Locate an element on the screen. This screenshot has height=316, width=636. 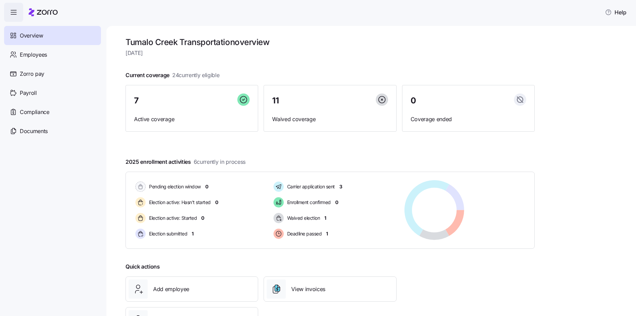
span: Enrollment confirmed is located at coordinates (308, 202).